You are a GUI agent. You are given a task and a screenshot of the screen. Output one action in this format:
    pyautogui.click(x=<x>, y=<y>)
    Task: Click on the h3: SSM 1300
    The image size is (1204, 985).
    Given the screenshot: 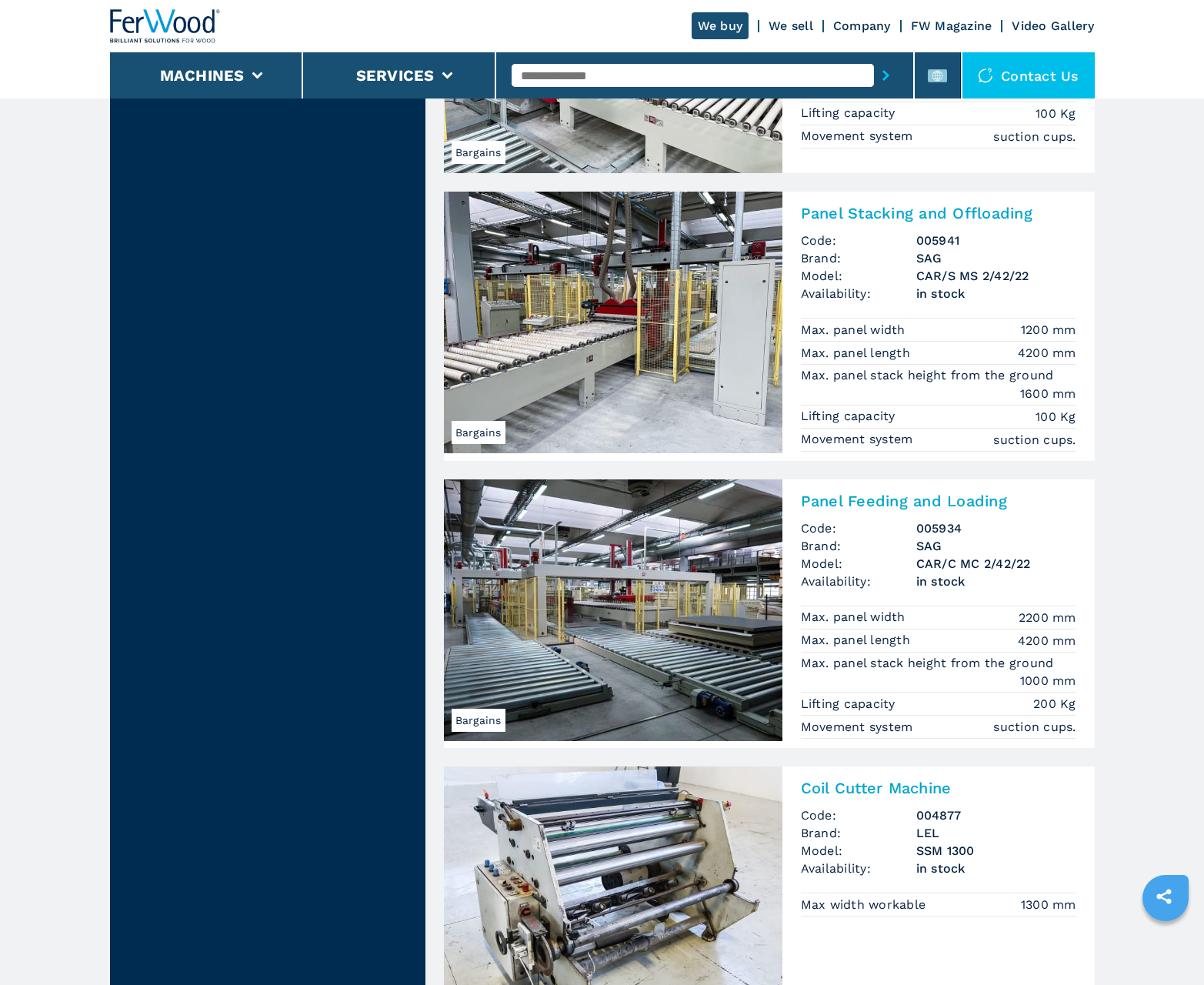 What is the action you would take?
    pyautogui.click(x=996, y=850)
    